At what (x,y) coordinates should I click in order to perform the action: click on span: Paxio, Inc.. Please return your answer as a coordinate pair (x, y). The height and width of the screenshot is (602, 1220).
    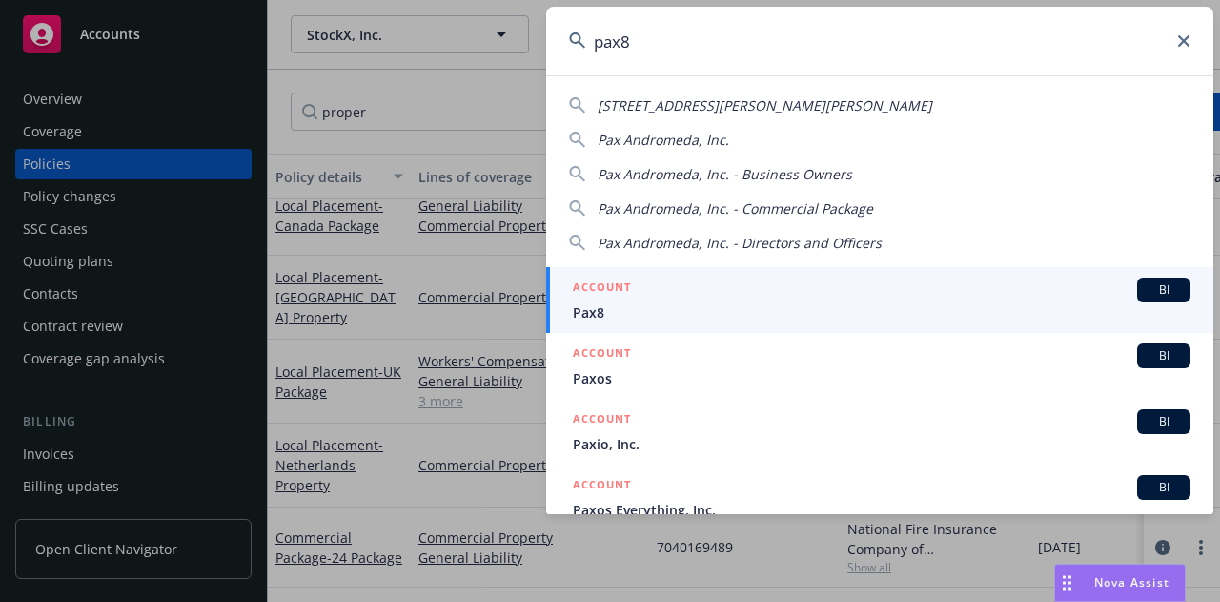
    Looking at the image, I should click on (882, 443).